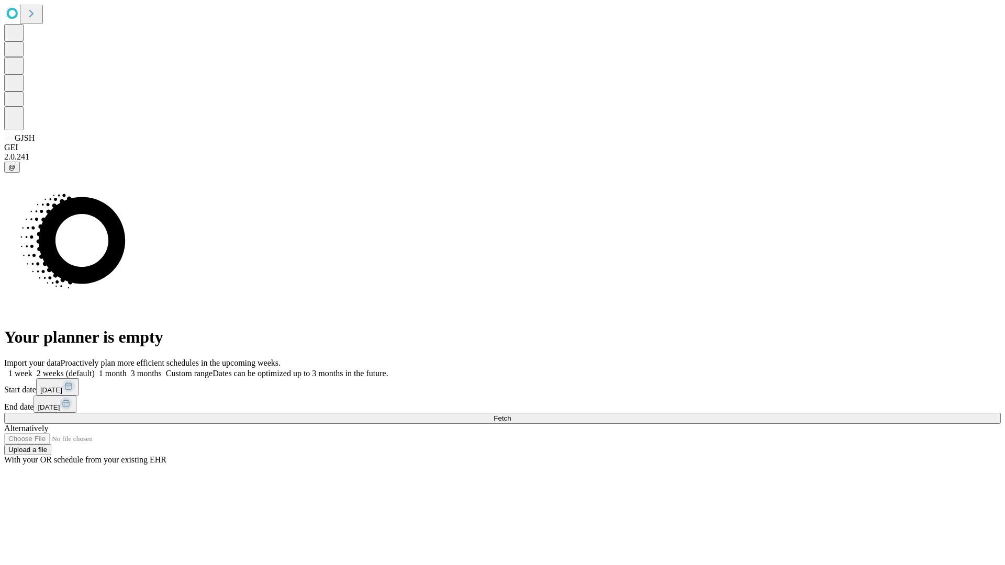 The image size is (1005, 565). I want to click on div: 2.0.241, so click(503, 157).